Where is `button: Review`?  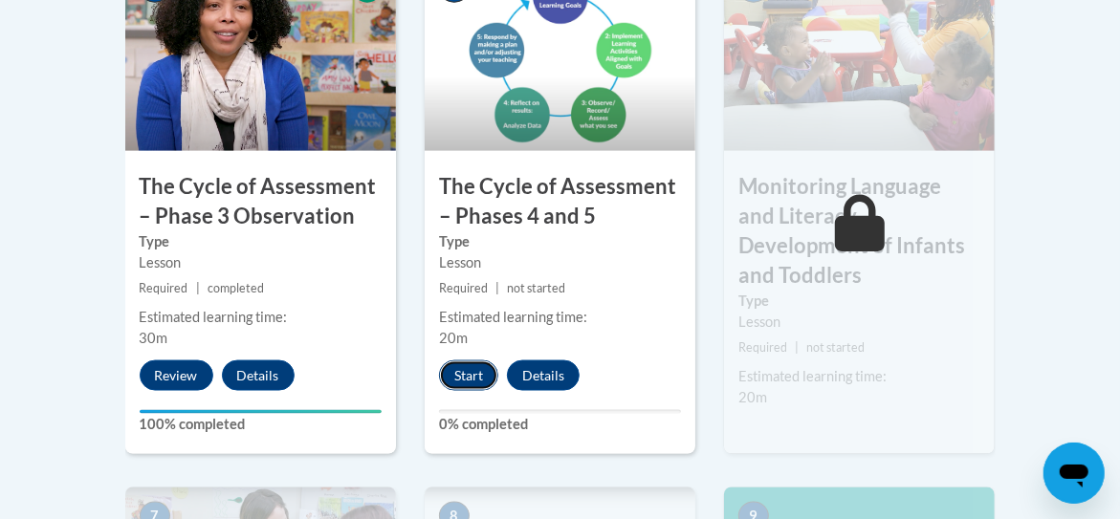 button: Review is located at coordinates (176, 376).